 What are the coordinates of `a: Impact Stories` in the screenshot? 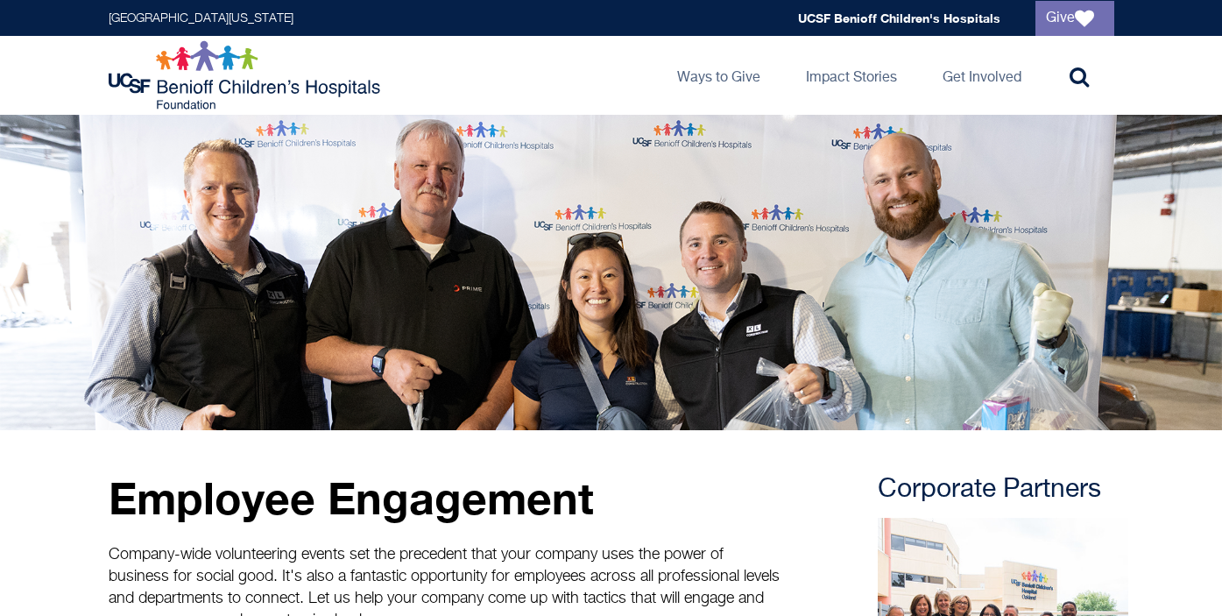 It's located at (851, 75).